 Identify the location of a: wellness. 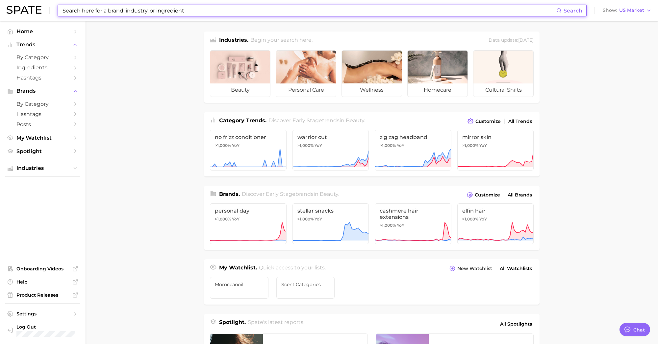
(372, 74).